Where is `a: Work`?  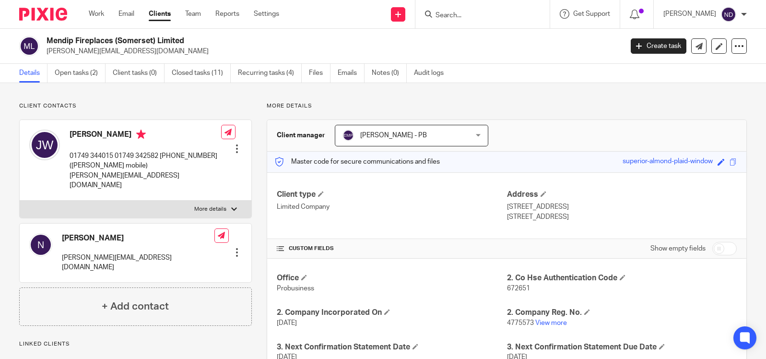
a: Work is located at coordinates (96, 14).